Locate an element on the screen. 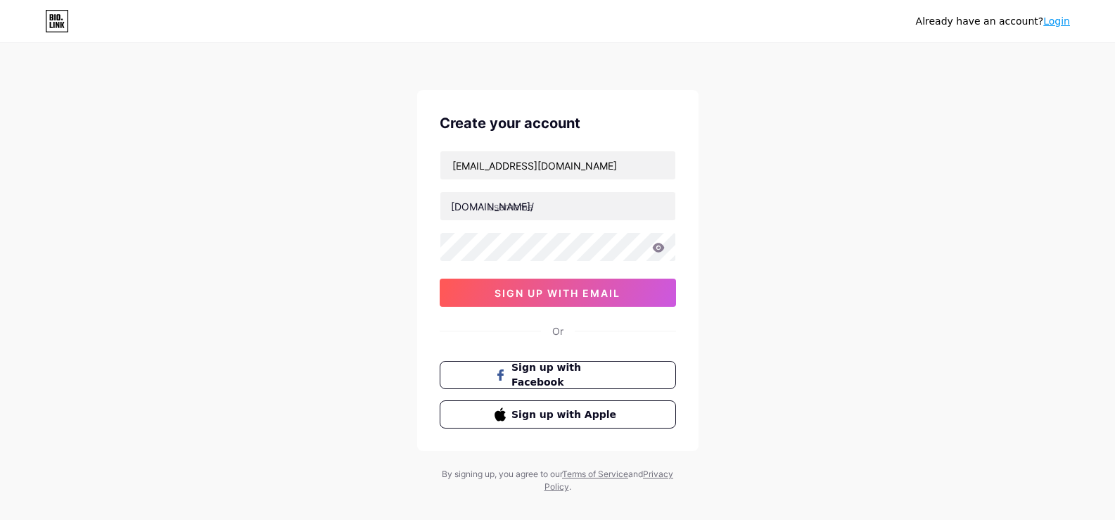 The height and width of the screenshot is (520, 1115). div: Already have an account? is located at coordinates (992, 21).